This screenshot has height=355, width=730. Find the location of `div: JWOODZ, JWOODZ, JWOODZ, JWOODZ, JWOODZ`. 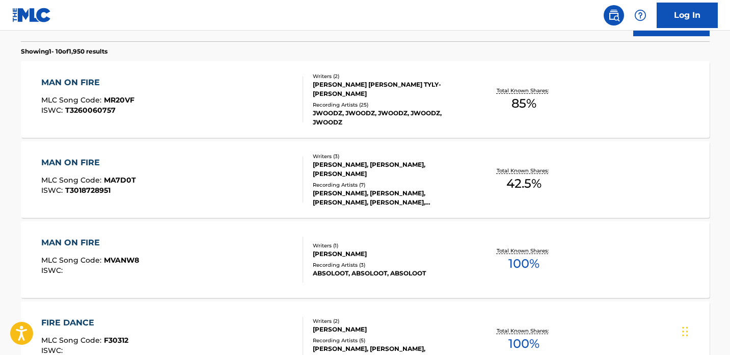

div: JWOODZ, JWOODZ, JWOODZ, JWOODZ, JWOODZ is located at coordinates (390, 118).